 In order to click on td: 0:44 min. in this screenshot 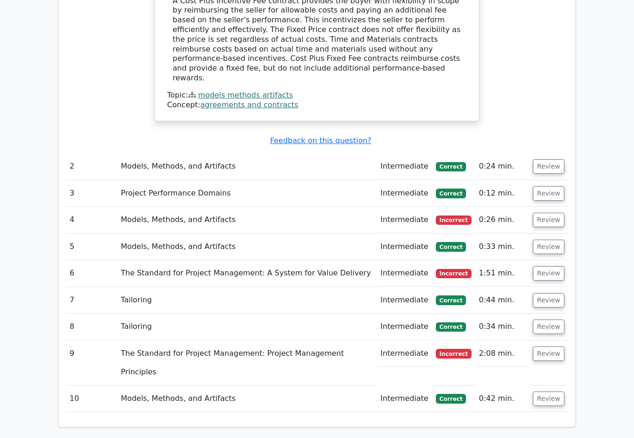, I will do `click(502, 300)`.